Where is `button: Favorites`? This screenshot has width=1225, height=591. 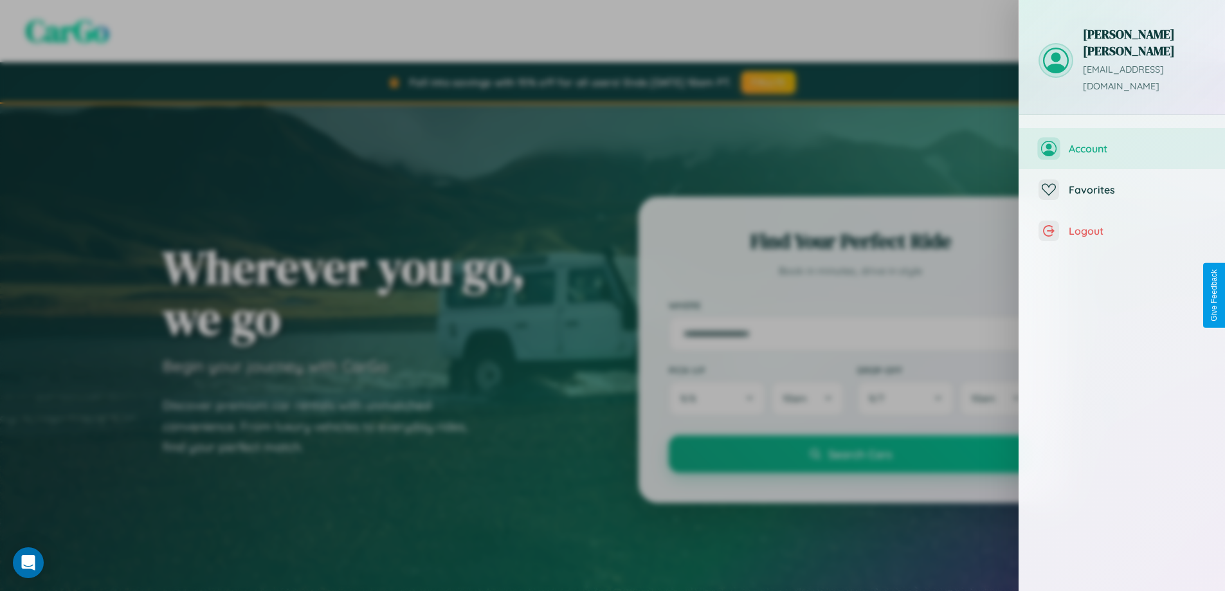 button: Favorites is located at coordinates (1122, 190).